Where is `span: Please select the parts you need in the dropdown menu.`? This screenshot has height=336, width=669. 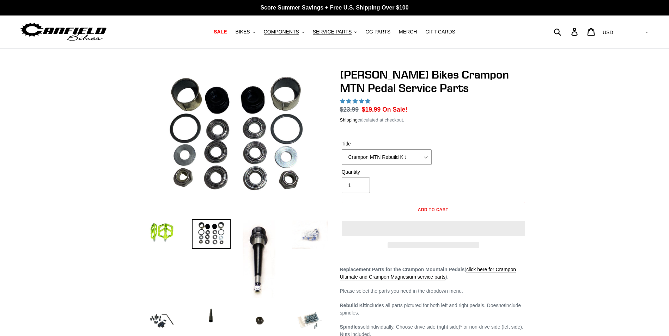
span: Please select the parts you need in the dropdown menu. is located at coordinates (401, 291).